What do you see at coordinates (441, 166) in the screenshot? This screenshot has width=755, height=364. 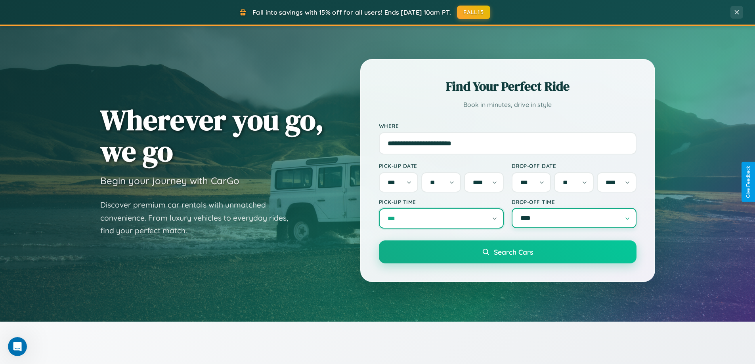 I see `label: Pick-up Date` at bounding box center [441, 166].